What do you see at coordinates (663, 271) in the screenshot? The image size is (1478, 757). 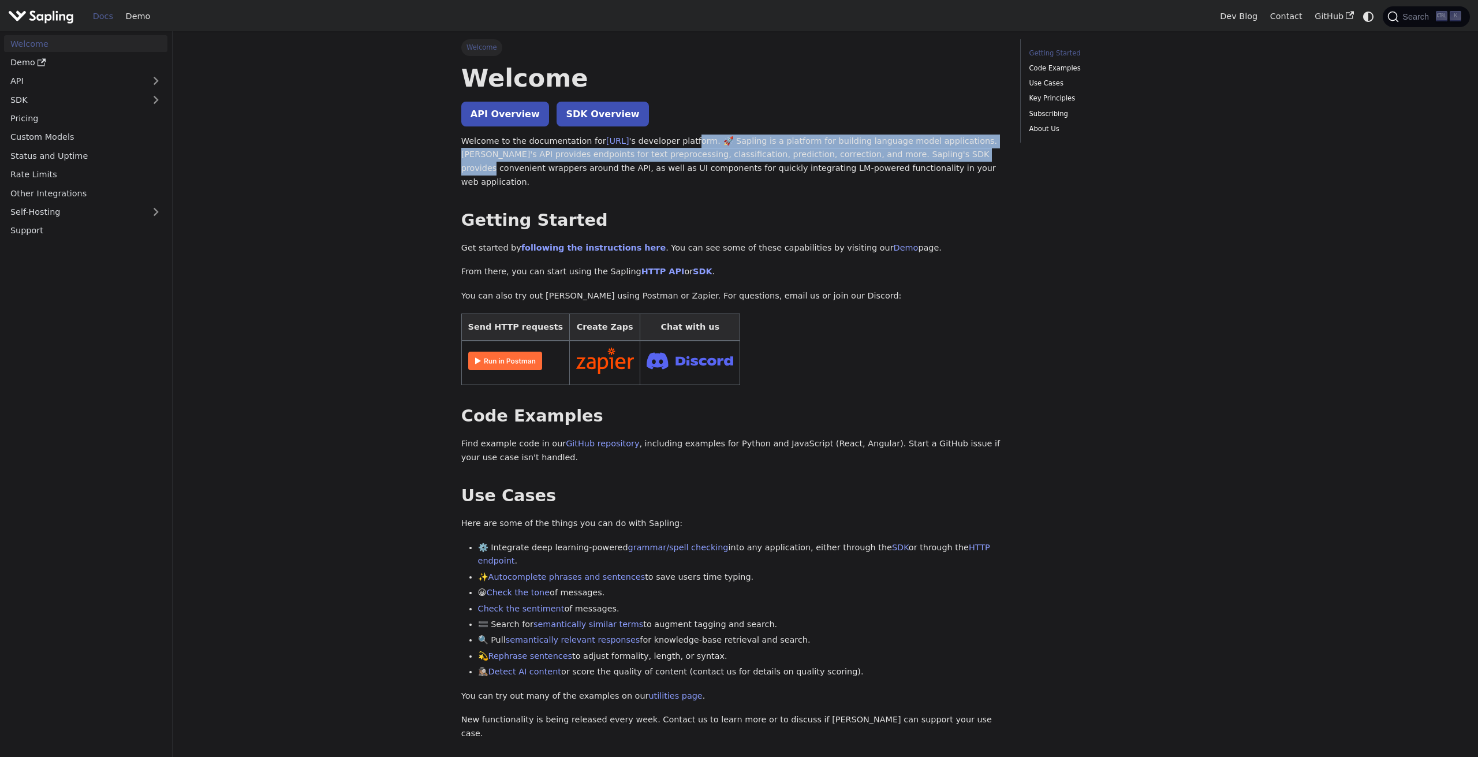 I see `a: HTTP API` at bounding box center [663, 271].